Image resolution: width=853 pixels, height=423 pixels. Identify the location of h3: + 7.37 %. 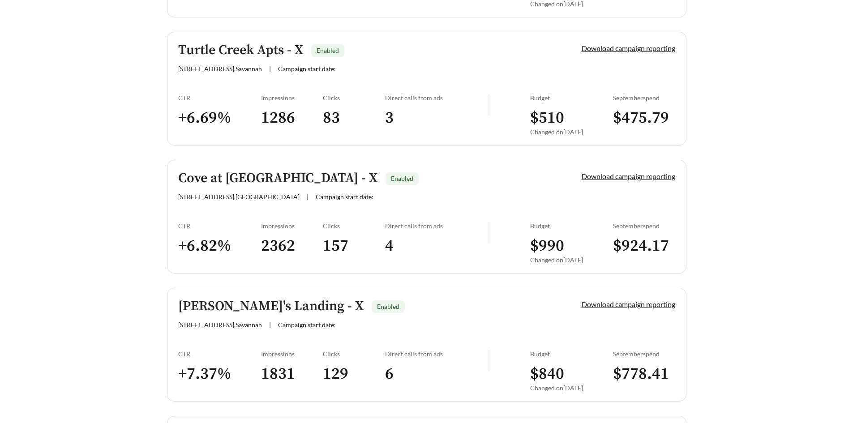
(219, 374).